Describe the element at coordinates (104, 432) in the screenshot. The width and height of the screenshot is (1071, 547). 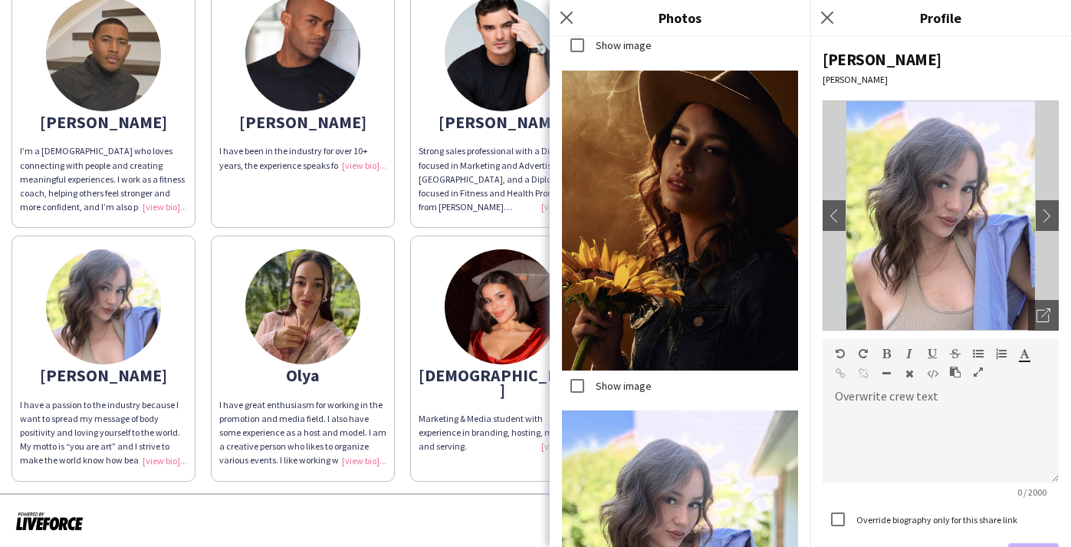
I see `div: I have a passion to the industry because I want to spread my message of body positivity and lovin...` at that location.